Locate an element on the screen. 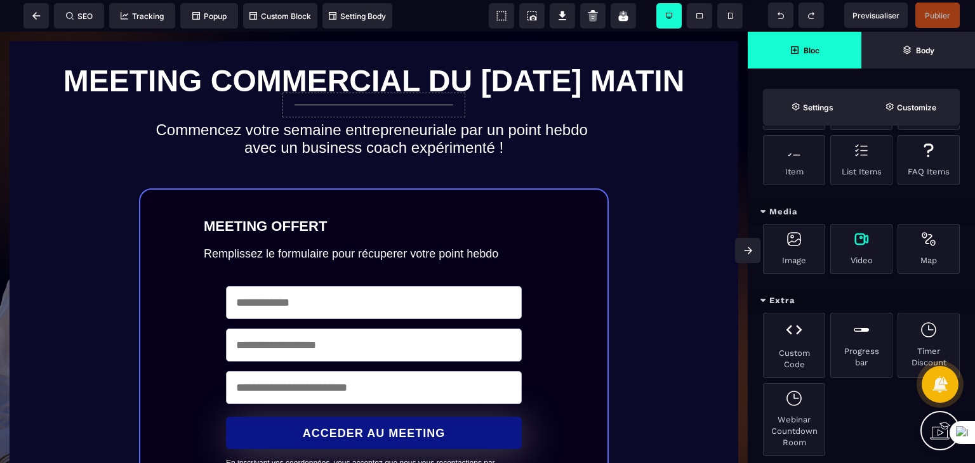  div: List Items is located at coordinates (861, 160).